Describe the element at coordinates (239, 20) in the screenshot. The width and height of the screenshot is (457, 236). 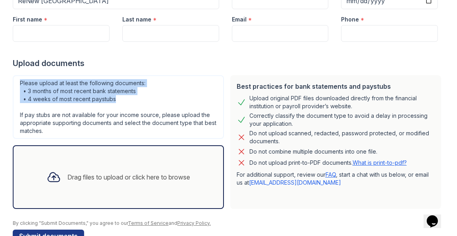
I see `label: Email` at that location.